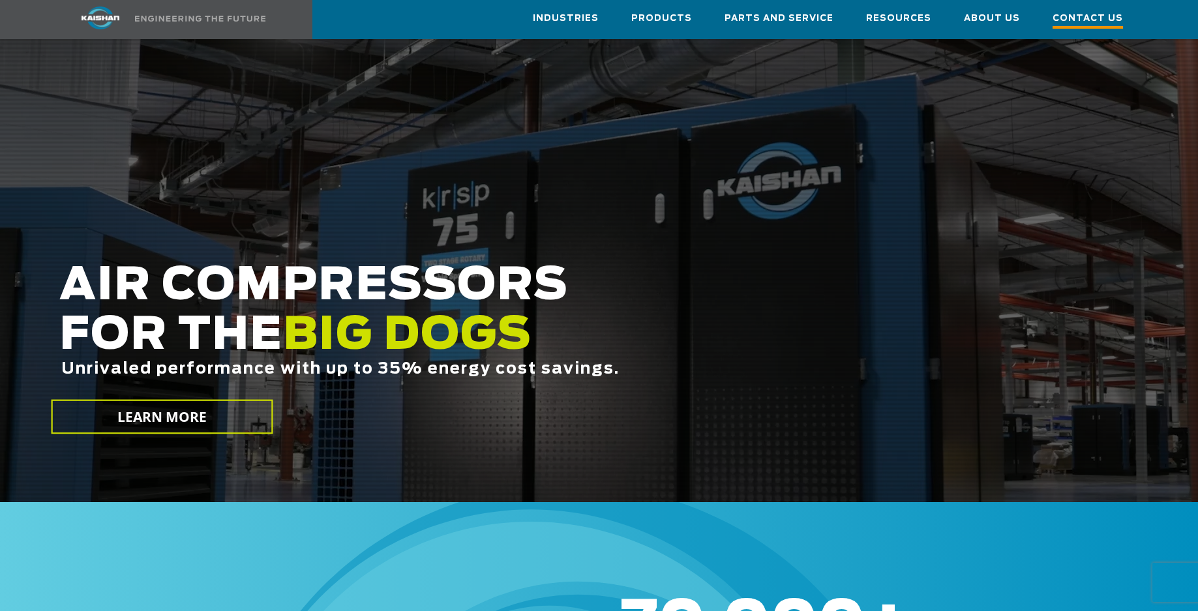  What do you see at coordinates (408, 336) in the screenshot?
I see `span: BIG DOGS` at bounding box center [408, 336].